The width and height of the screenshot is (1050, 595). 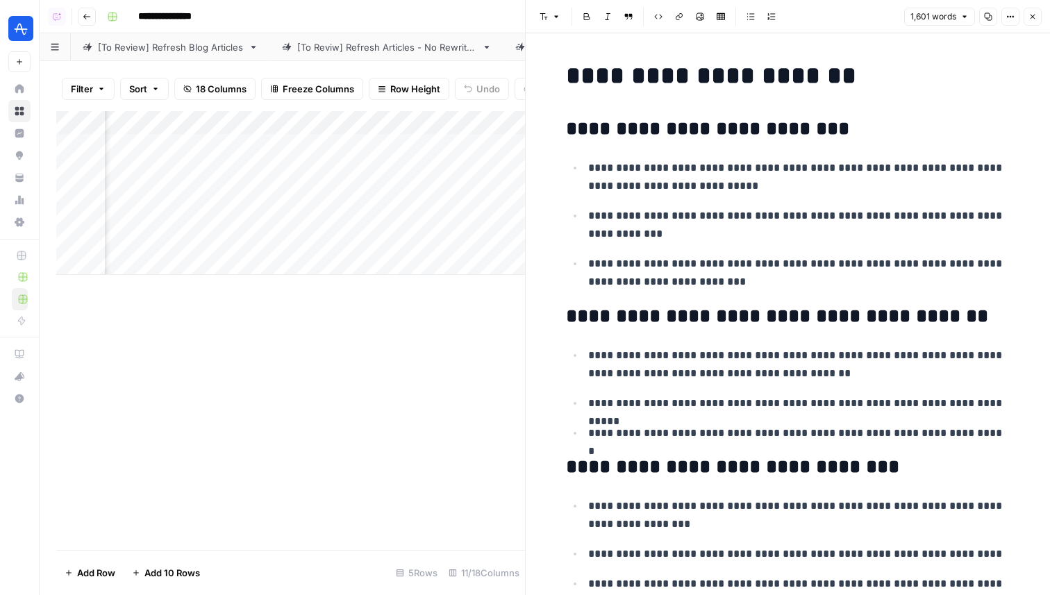 What do you see at coordinates (88, 89) in the screenshot?
I see `button: Filter` at bounding box center [88, 89].